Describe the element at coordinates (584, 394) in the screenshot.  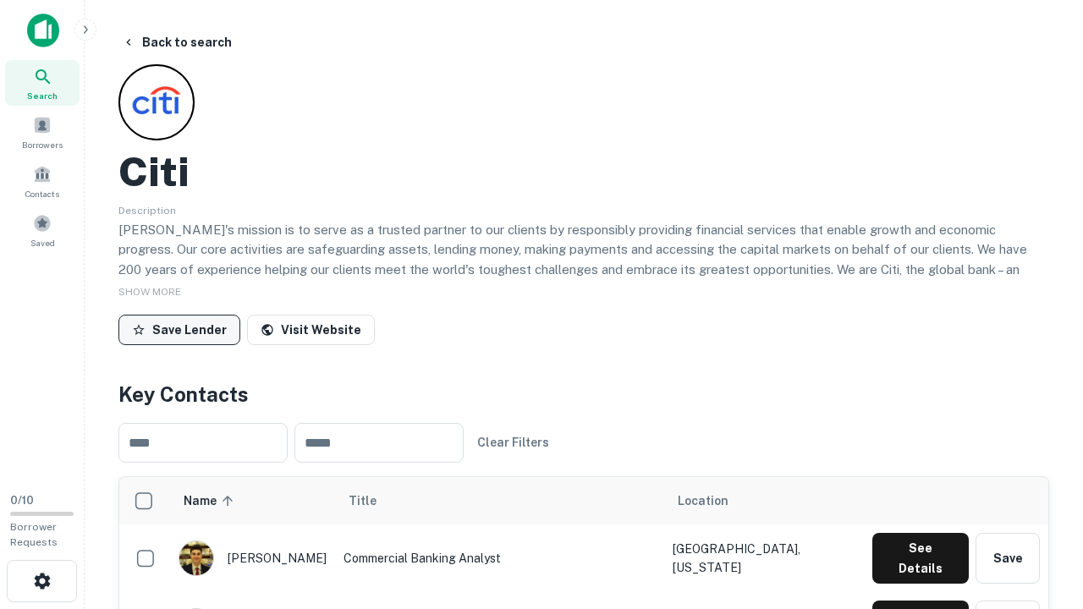
I see `h4: Key Contacts` at that location.